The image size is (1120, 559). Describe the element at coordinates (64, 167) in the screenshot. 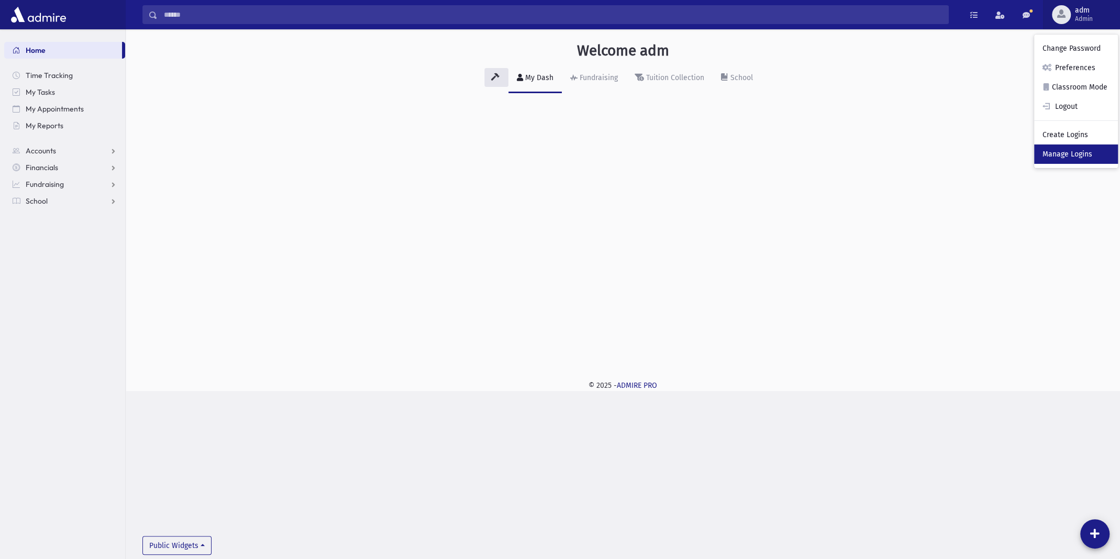

I see `a: Financials` at that location.